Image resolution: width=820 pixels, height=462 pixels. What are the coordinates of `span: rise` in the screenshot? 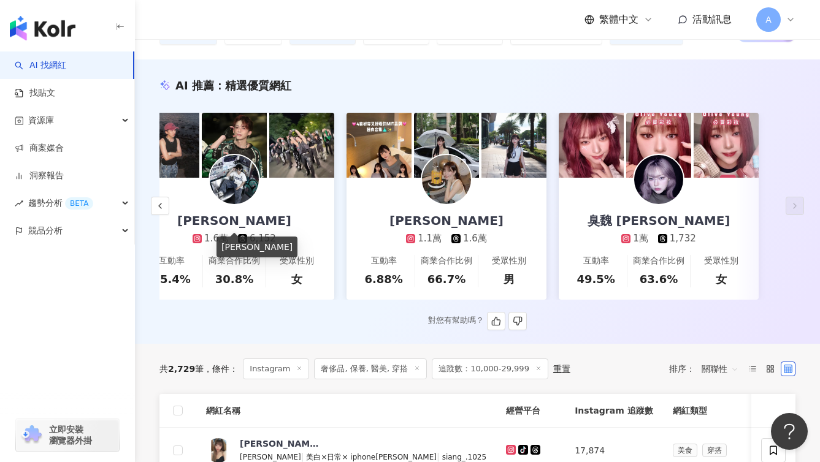 It's located at (19, 204).